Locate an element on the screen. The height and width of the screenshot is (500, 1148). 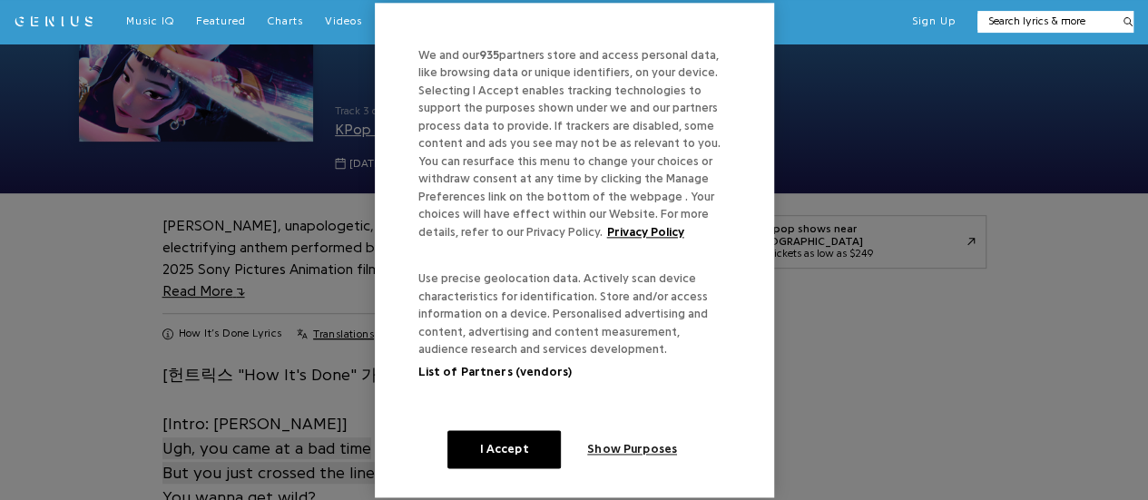
span: Music IQ is located at coordinates (150, 21).